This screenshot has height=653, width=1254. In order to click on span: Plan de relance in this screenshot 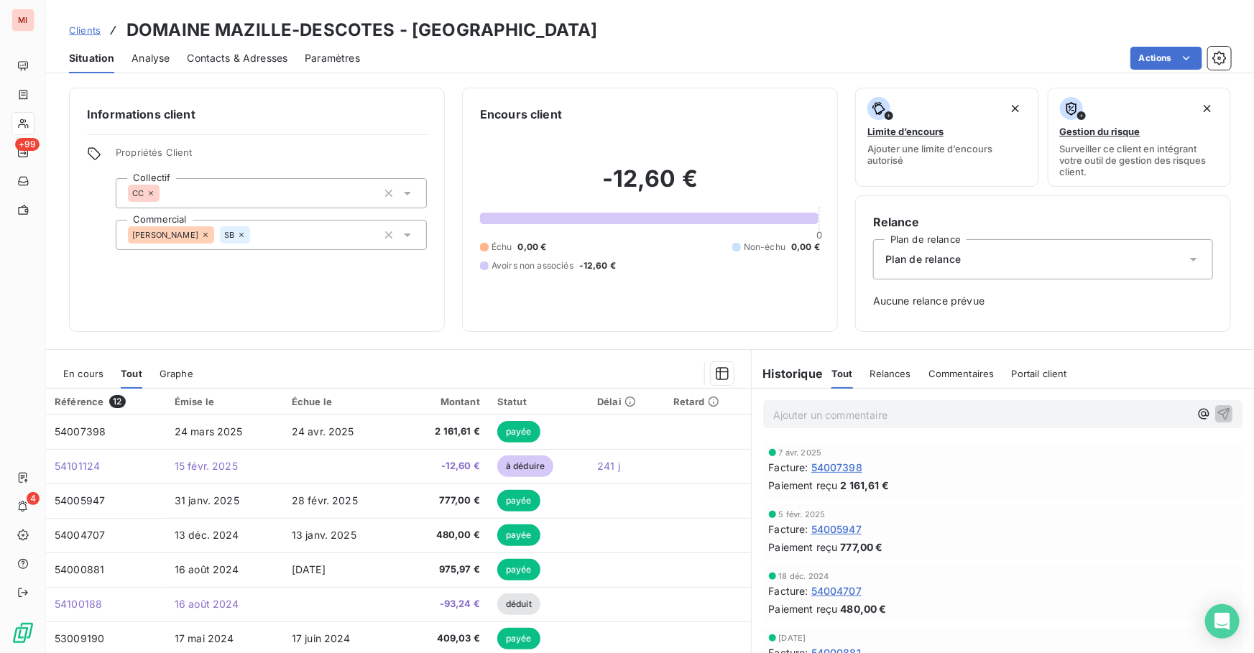, I will do `click(923, 259)`.